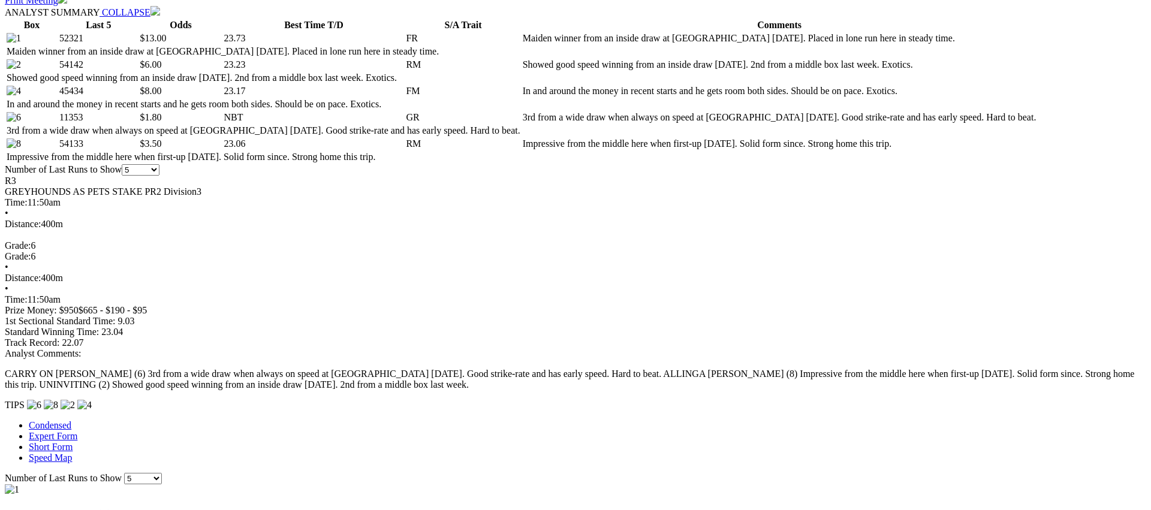 The width and height of the screenshot is (1151, 510). What do you see at coordinates (463, 25) in the screenshot?
I see `th: S/A Trait` at bounding box center [463, 25].